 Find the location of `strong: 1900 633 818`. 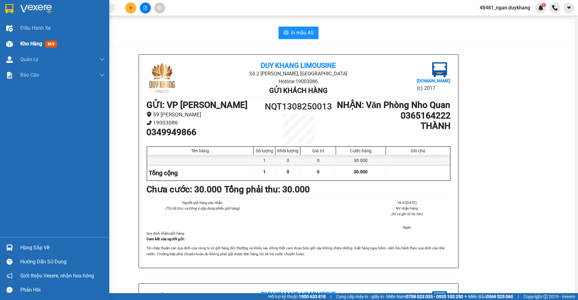

strong: 1900 633 818 is located at coordinates (312, 296).